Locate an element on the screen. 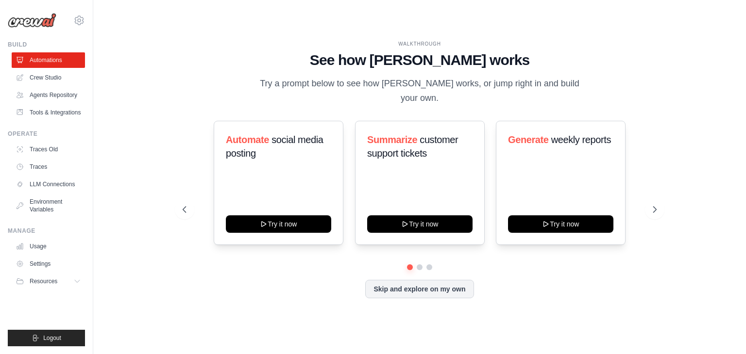  div: Operate is located at coordinates (46, 134).